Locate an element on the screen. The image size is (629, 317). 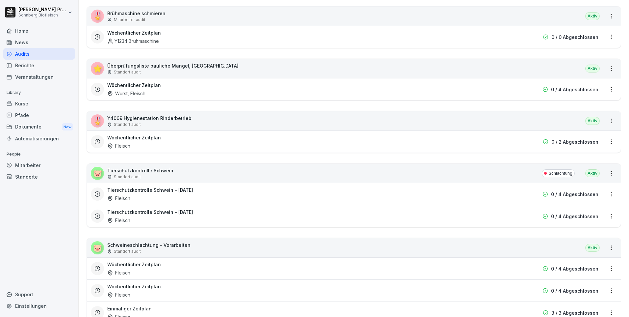
a: Pfade is located at coordinates (39, 115).